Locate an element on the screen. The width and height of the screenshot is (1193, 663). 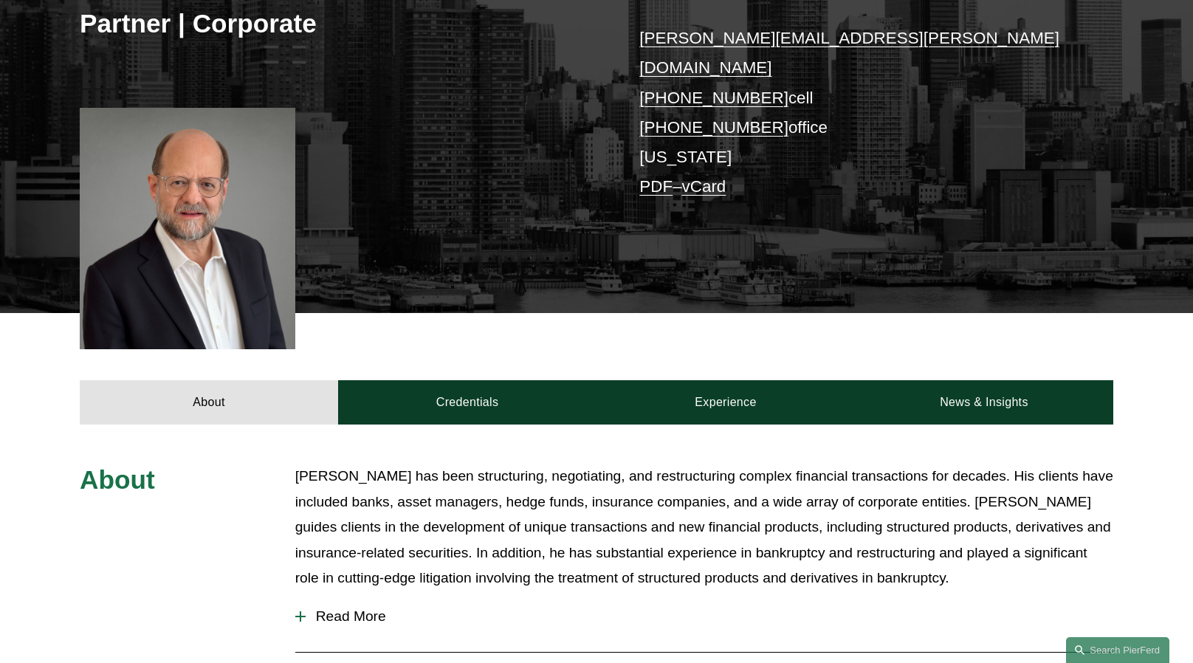
a: Search this site is located at coordinates (1118, 650).